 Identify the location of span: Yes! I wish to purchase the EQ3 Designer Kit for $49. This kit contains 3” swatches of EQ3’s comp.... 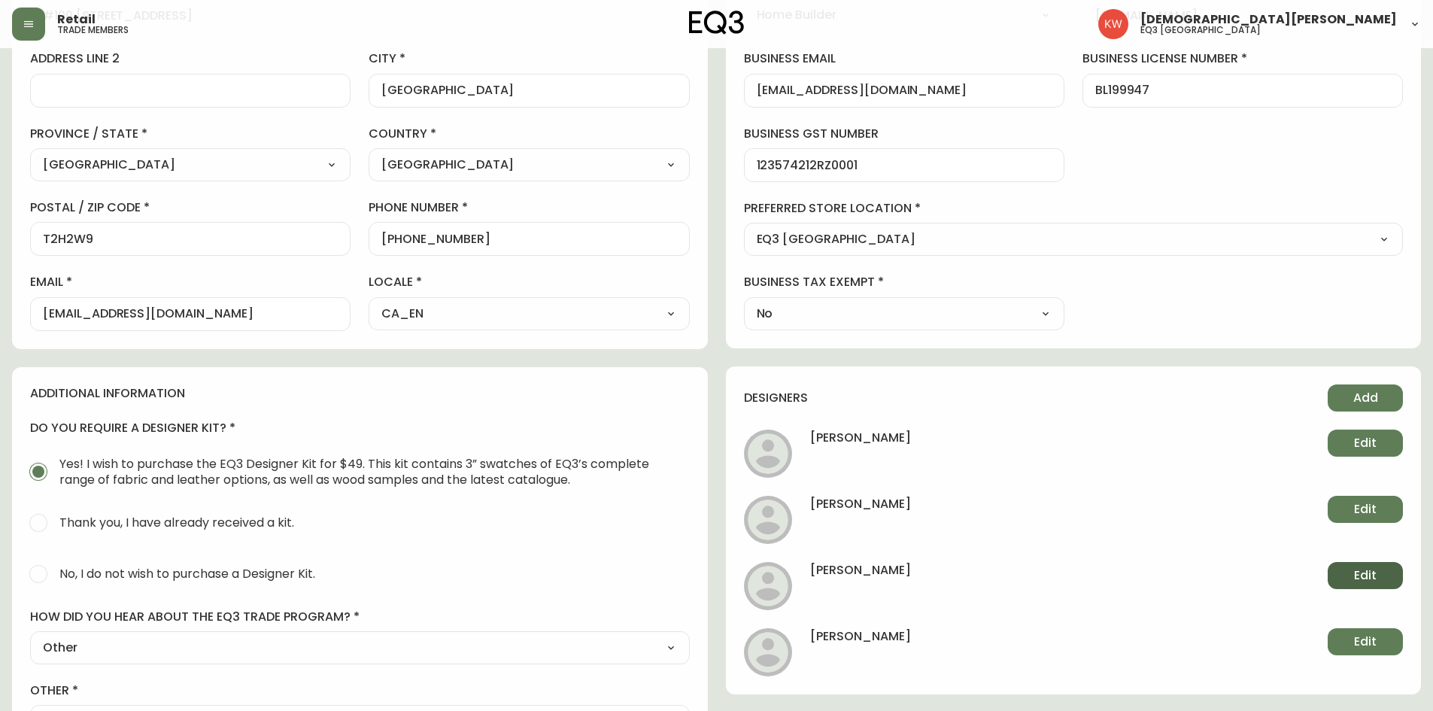
(369, 472).